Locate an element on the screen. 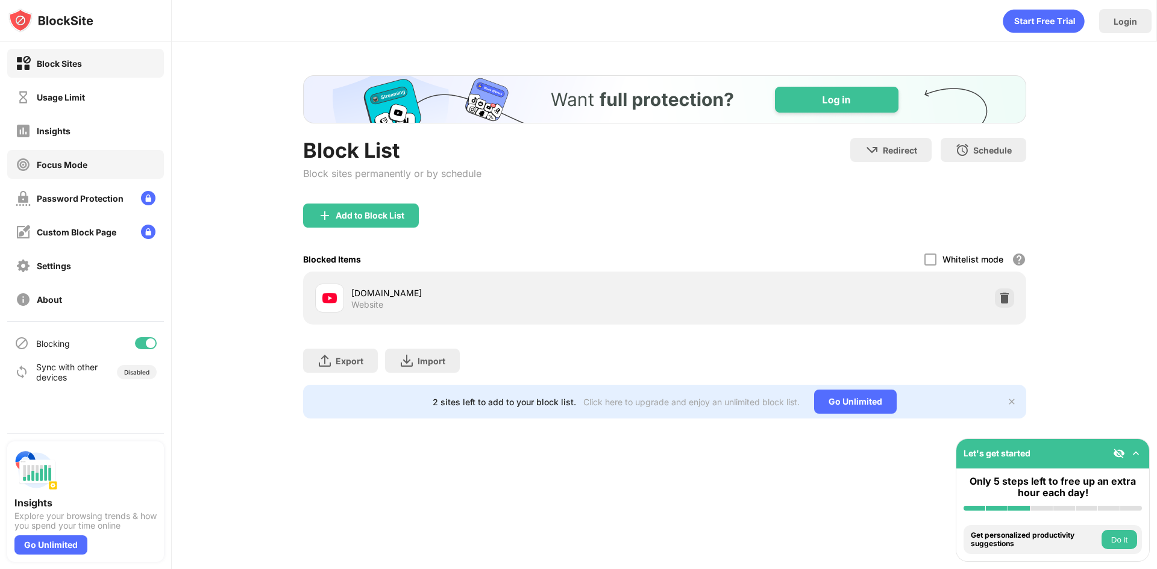 This screenshot has height=569, width=1157. img: sync-icon.svg is located at coordinates (22, 372).